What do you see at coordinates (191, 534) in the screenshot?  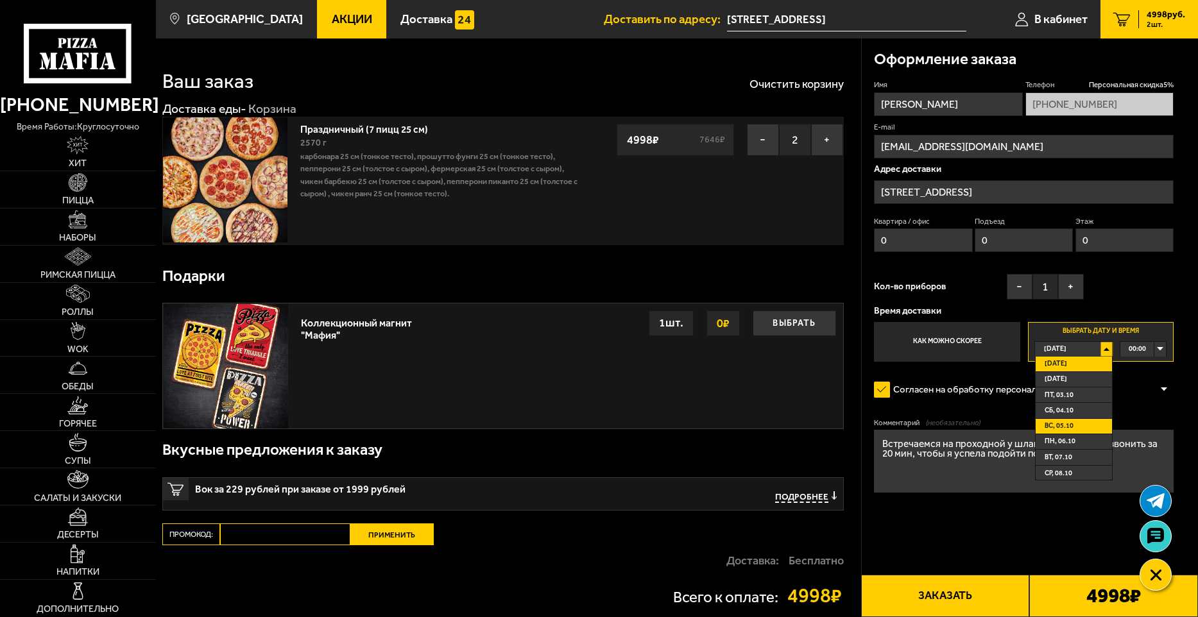 I see `label: Промокод:` at bounding box center [191, 534].